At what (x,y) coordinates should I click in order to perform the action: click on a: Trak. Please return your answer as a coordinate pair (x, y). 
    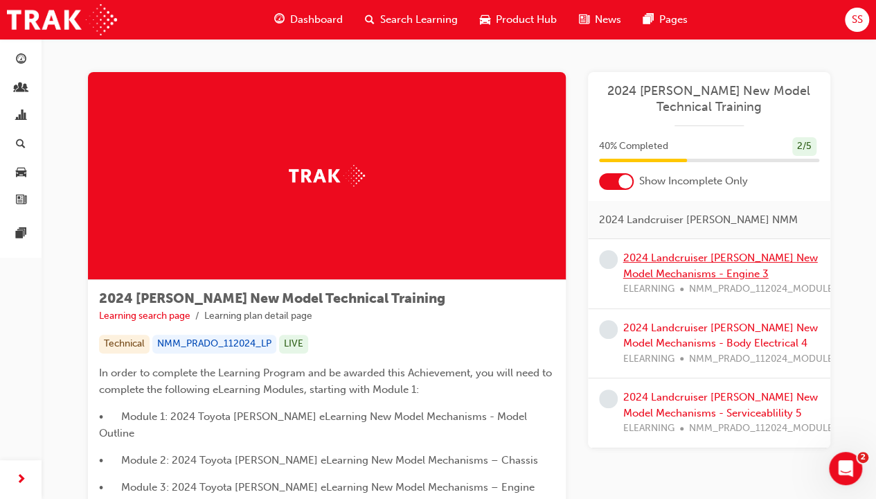
    Looking at the image, I should click on (62, 19).